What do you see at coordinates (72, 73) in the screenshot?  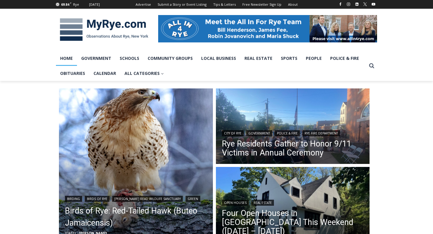 I see `a: Obituaries` at bounding box center [72, 73].